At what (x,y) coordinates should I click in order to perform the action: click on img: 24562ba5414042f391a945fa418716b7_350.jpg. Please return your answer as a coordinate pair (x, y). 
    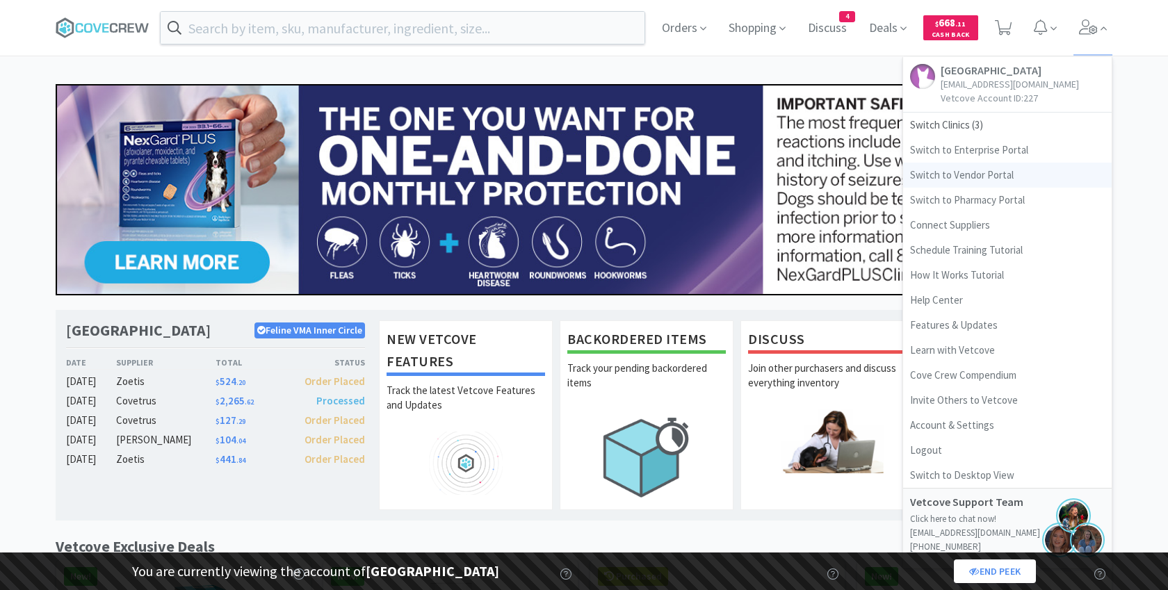
    Looking at the image, I should click on (584, 190).